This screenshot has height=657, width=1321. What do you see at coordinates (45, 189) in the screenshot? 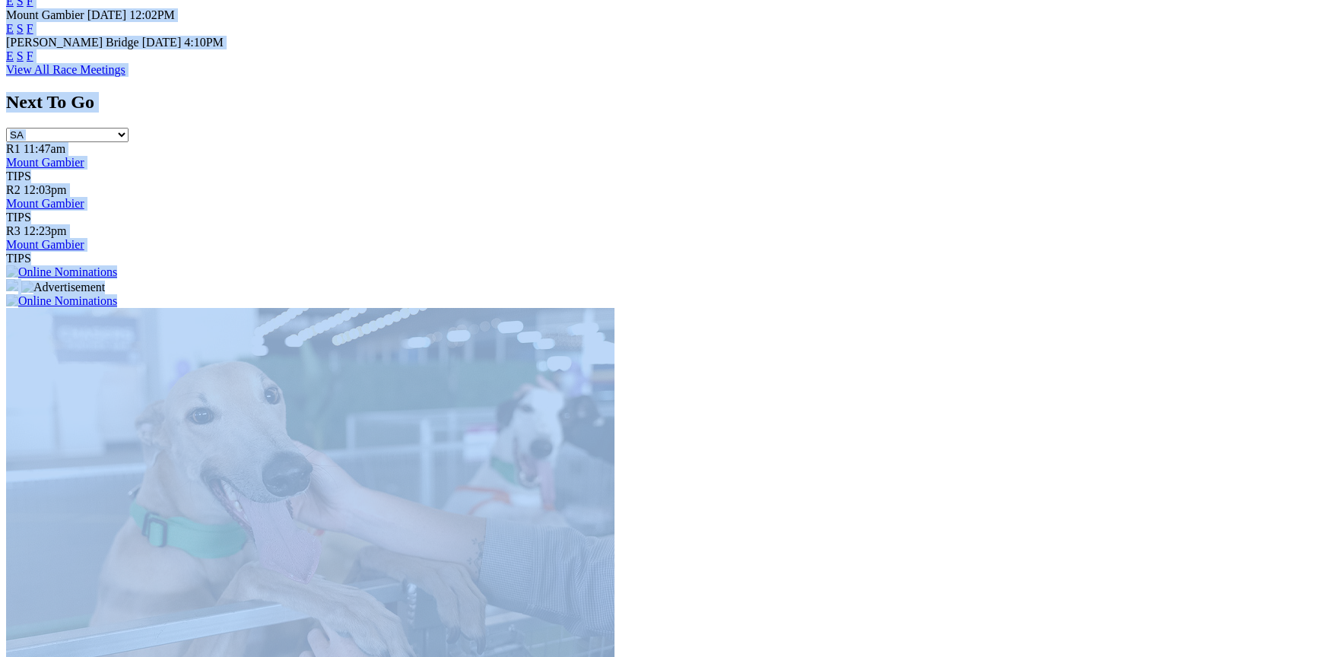
I see `span: 12:03pm` at bounding box center [45, 189].